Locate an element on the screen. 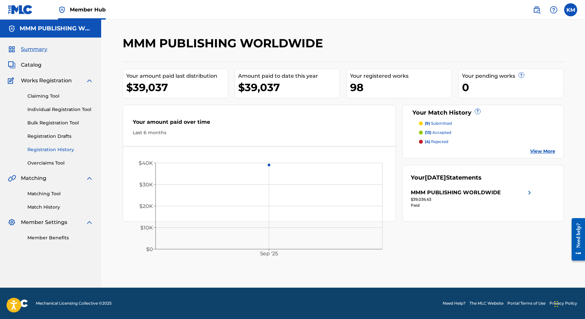 This screenshot has width=585, height=319. div: Need help? is located at coordinates (11, 22).